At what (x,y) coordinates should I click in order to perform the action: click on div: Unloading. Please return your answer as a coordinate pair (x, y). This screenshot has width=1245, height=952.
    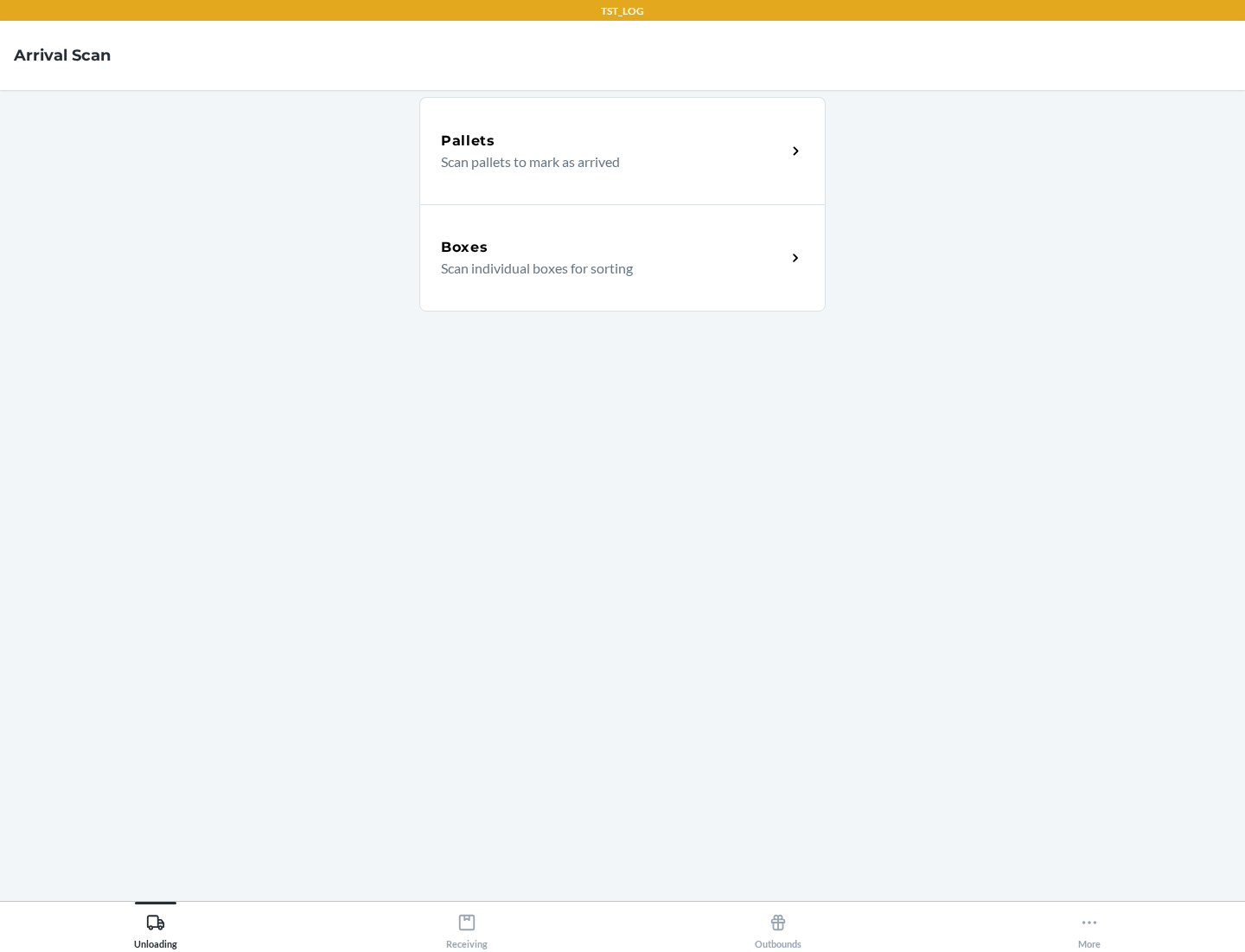
    Looking at the image, I should click on (155, 928).